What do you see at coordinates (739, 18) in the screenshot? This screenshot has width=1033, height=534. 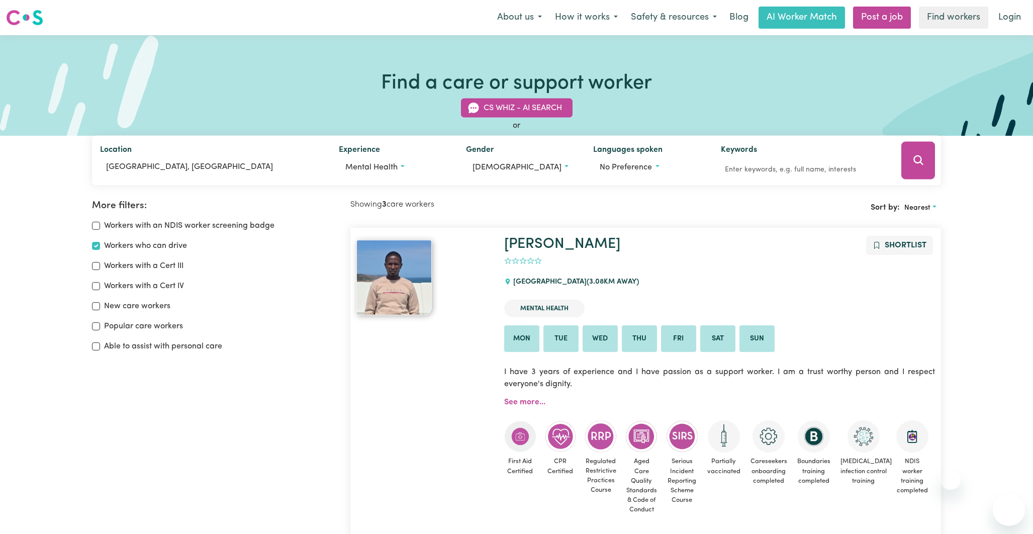 I see `a: Blog` at bounding box center [739, 18].